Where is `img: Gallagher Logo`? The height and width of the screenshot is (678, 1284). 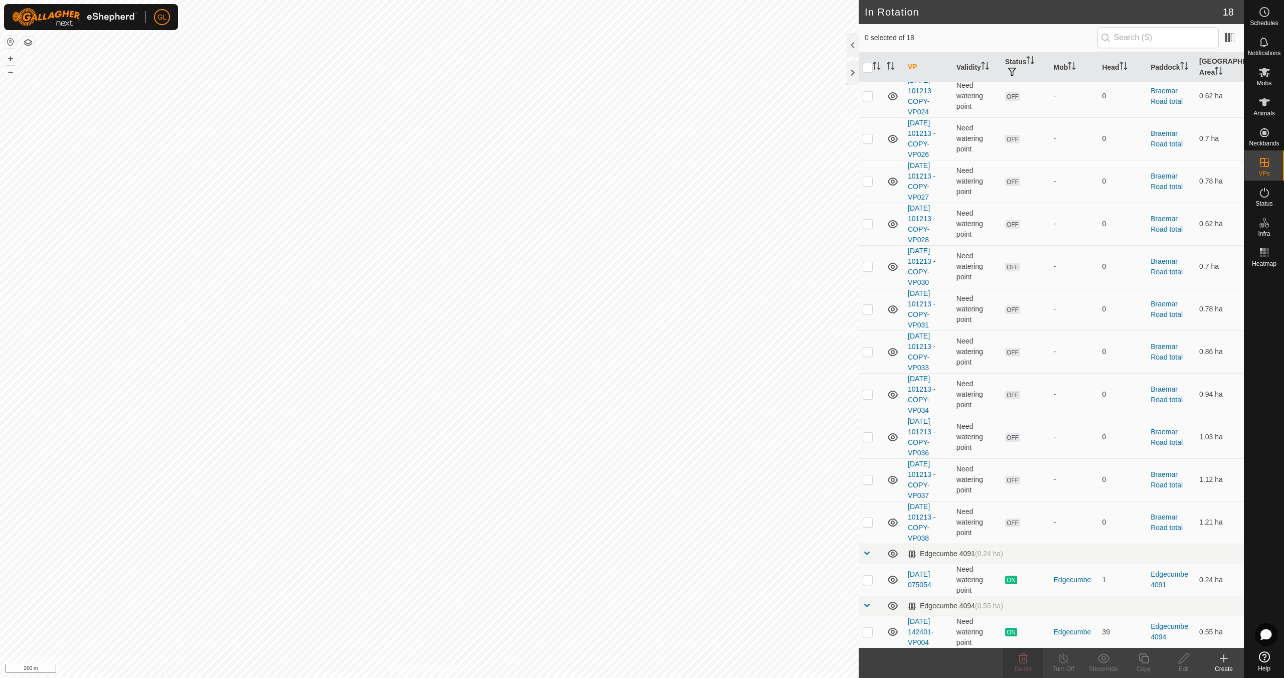 img: Gallagher Logo is located at coordinates (75, 17).